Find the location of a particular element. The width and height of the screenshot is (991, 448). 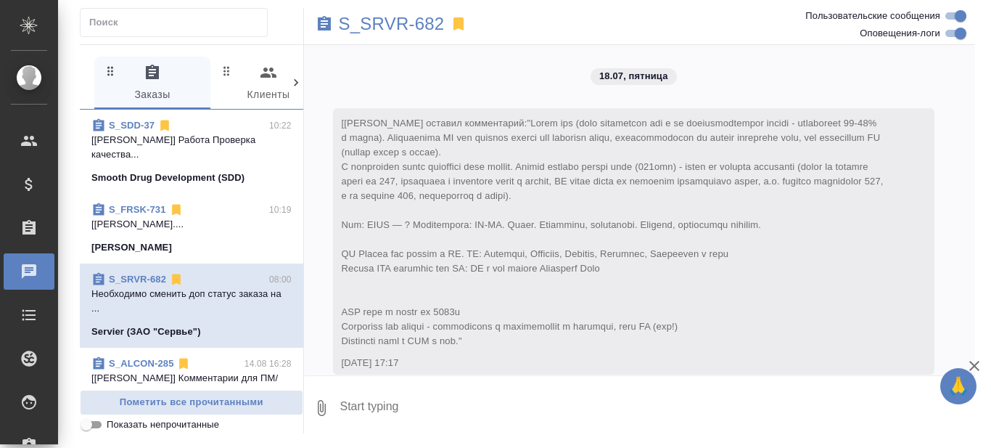

button: Пометить все прочитанными is located at coordinates (192, 402).